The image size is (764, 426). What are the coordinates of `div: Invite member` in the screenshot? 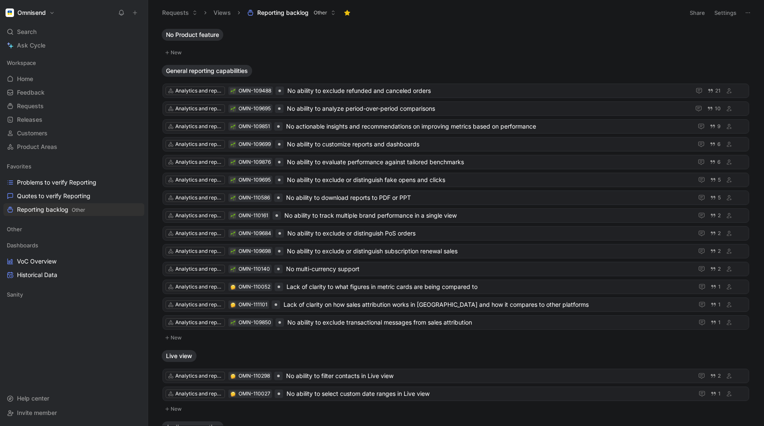 It's located at (74, 413).